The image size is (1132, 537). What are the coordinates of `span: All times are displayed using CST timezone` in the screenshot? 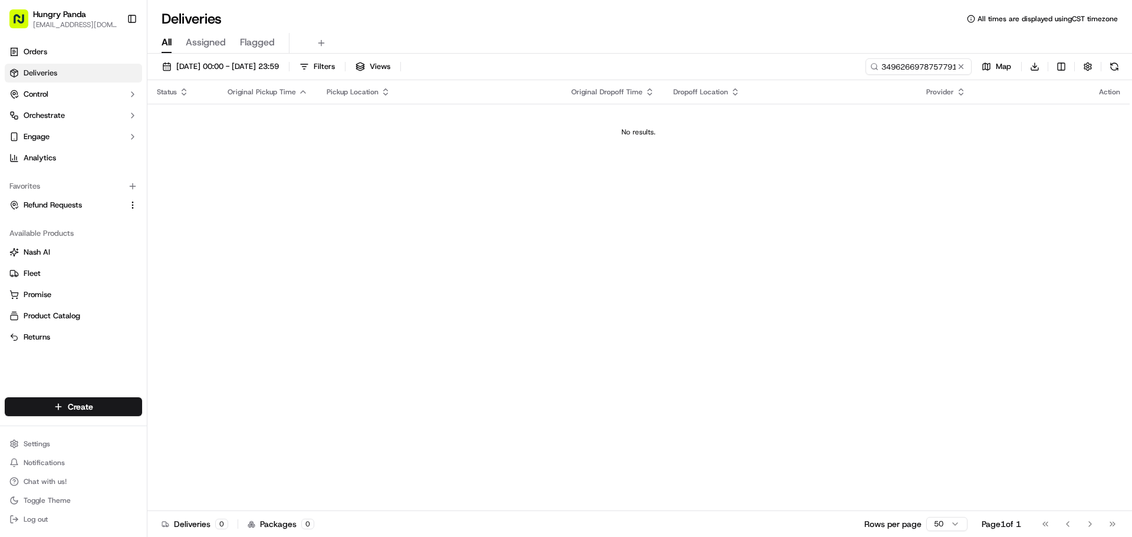 It's located at (1048, 19).